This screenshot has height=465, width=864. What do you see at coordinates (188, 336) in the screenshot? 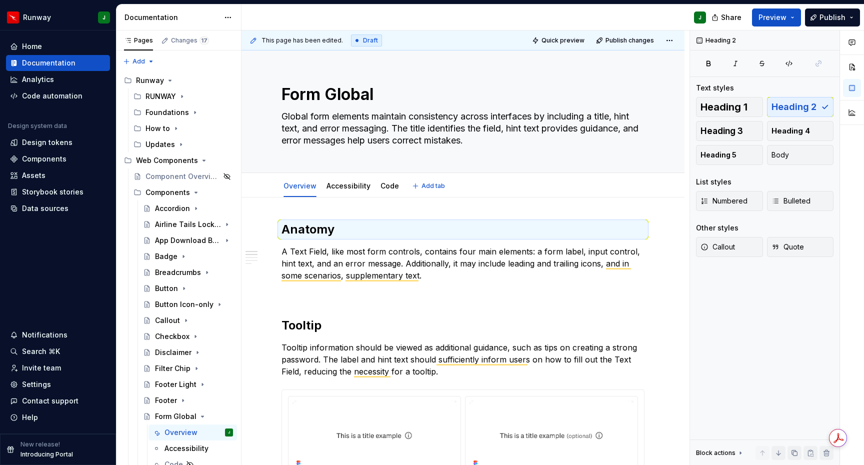
I see `a: Checkbox` at bounding box center [188, 336].